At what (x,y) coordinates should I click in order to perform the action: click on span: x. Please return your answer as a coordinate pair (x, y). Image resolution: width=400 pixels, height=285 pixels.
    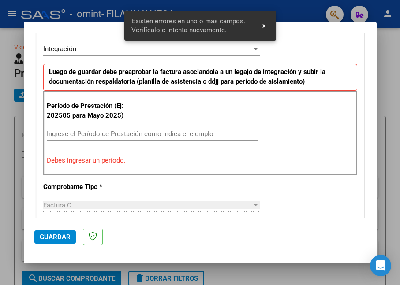
    Looking at the image, I should click on (264, 26).